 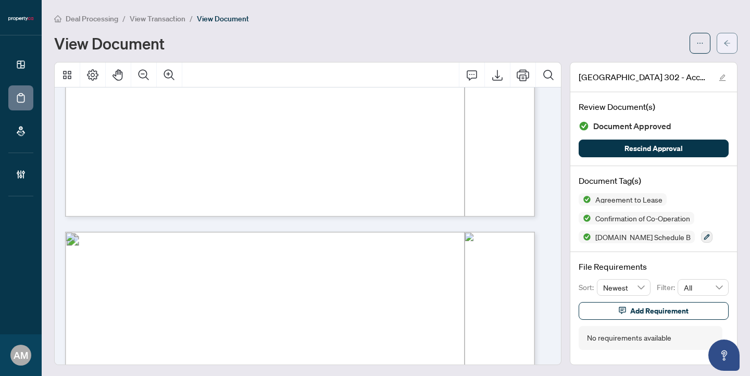 I want to click on p: Filter:, so click(x=667, y=287).